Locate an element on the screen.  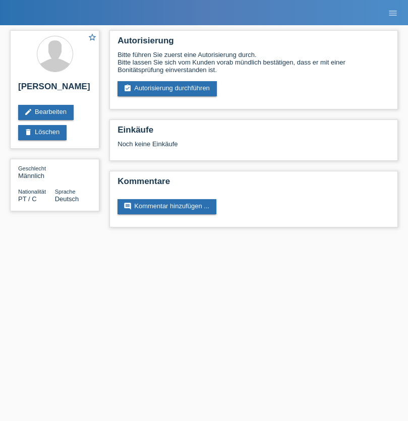
a: editBearbeiten is located at coordinates (46, 113).